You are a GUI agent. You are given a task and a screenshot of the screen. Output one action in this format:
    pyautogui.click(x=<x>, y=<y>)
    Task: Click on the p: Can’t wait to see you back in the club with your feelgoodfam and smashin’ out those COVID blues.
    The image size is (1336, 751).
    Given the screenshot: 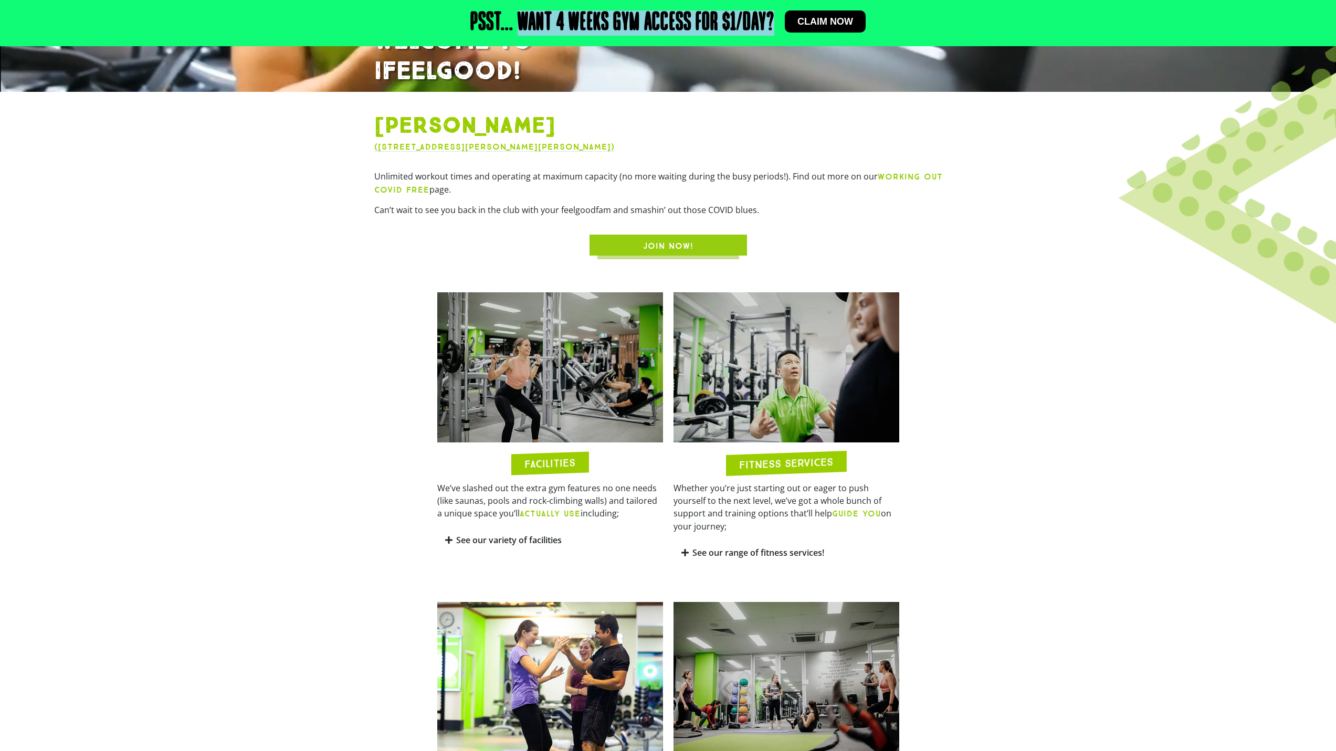 What is the action you would take?
    pyautogui.click(x=669, y=210)
    